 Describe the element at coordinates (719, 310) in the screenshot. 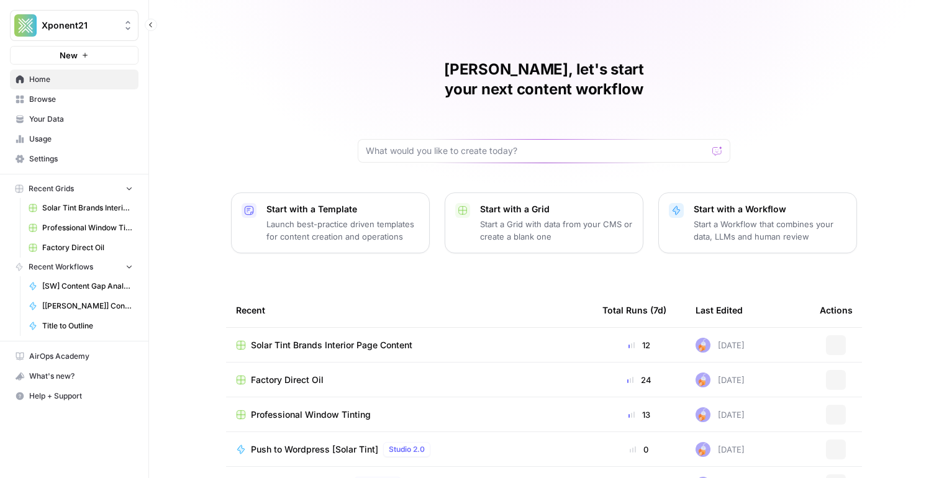

I see `div: Last Edited` at that location.